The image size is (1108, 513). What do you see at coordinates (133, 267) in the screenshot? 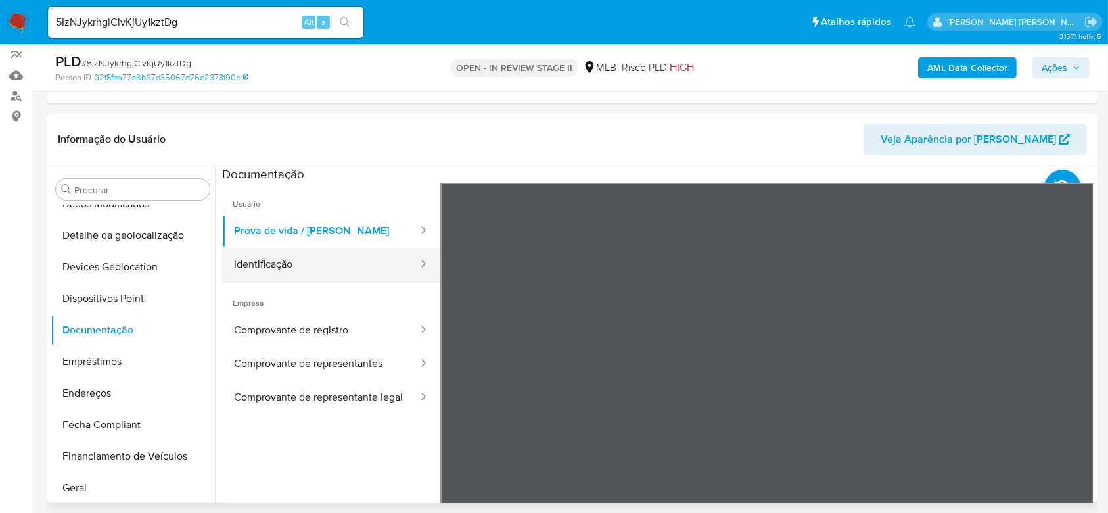
I see `button: Devices Geolocation` at bounding box center [133, 267].